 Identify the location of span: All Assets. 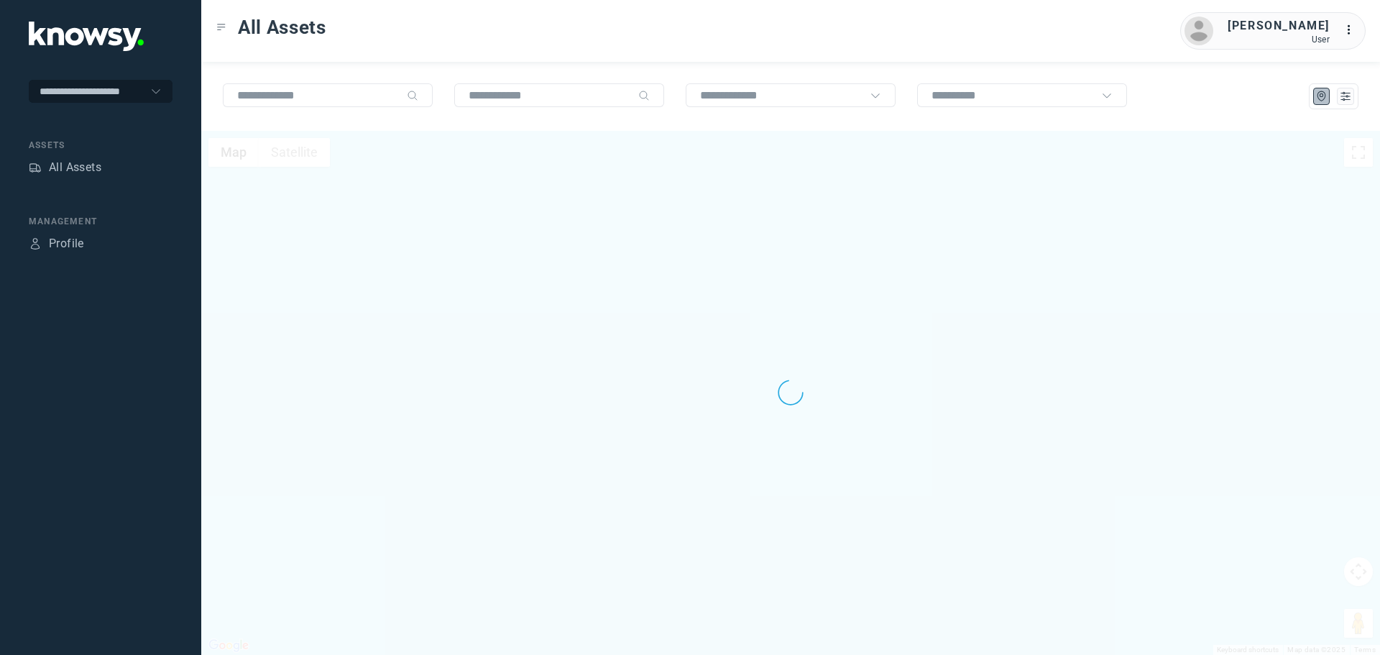
(282, 27).